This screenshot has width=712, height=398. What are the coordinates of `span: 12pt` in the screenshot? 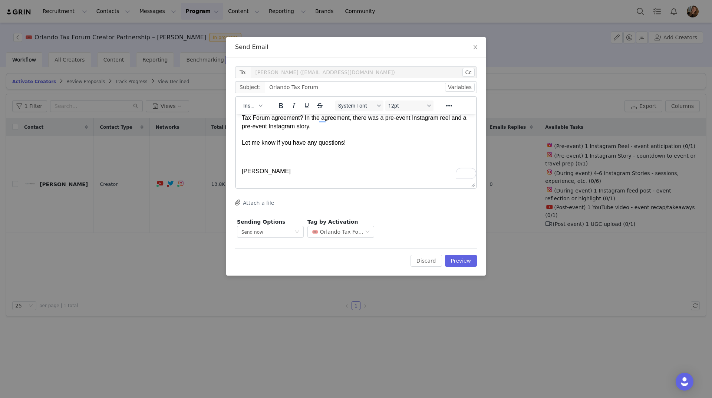 It's located at (406, 106).